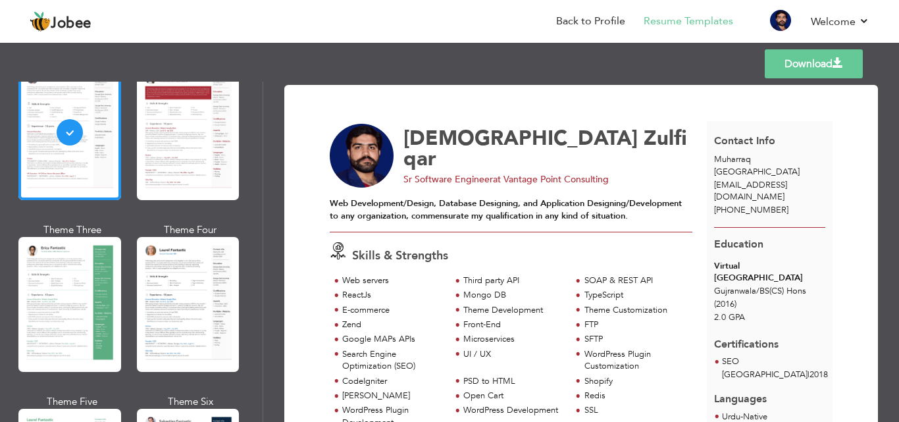 This screenshot has height=422, width=899. Describe the element at coordinates (191, 230) in the screenshot. I see `div: Theme Four` at that location.